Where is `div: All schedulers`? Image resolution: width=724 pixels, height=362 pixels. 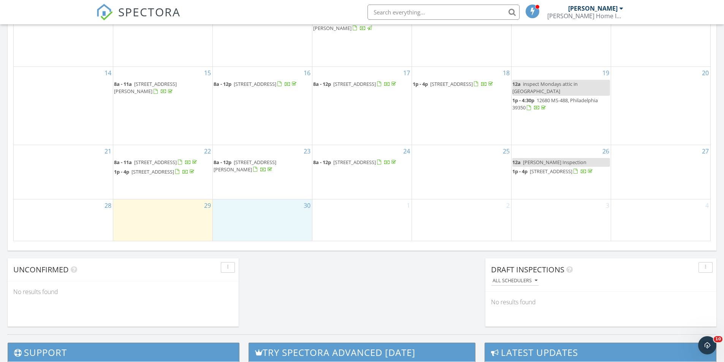
div: All schedulers is located at coordinates (515, 281).